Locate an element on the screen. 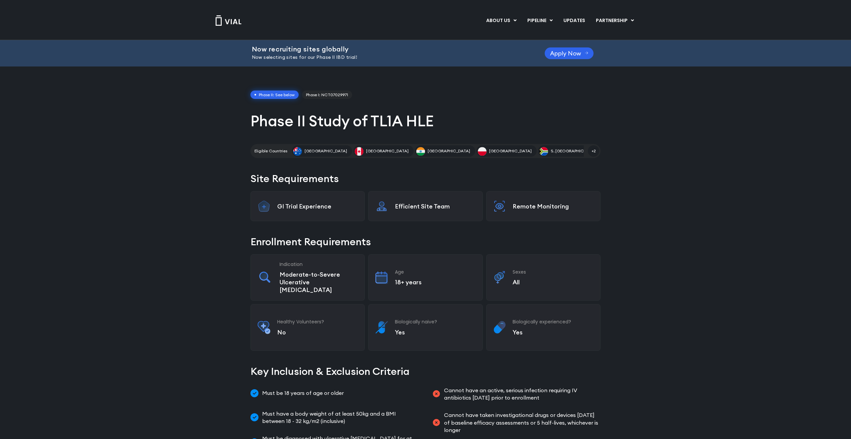 Image resolution: width=851 pixels, height=439 pixels. p: Remote Monitoring is located at coordinates (553, 206).